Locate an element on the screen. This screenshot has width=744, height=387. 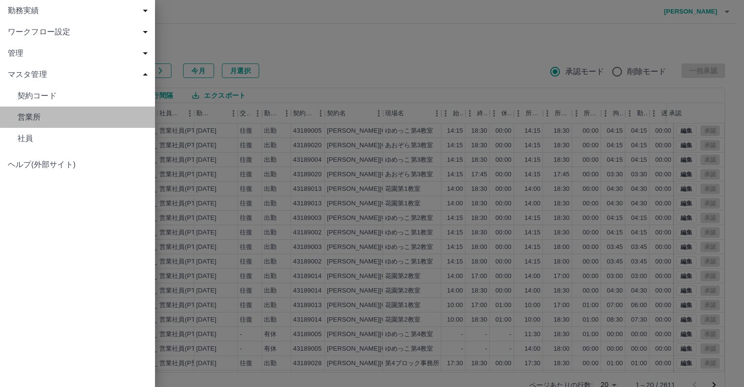
span: 勤務実績 is located at coordinates (79, 11).